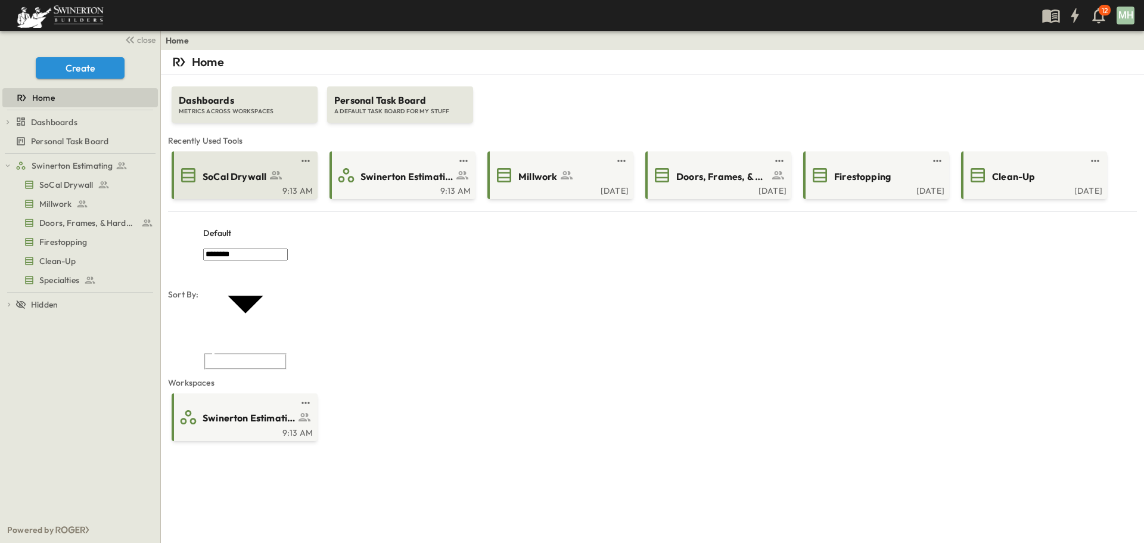 The image size is (1144, 543). I want to click on span: Recently Used Tools, so click(653, 141).